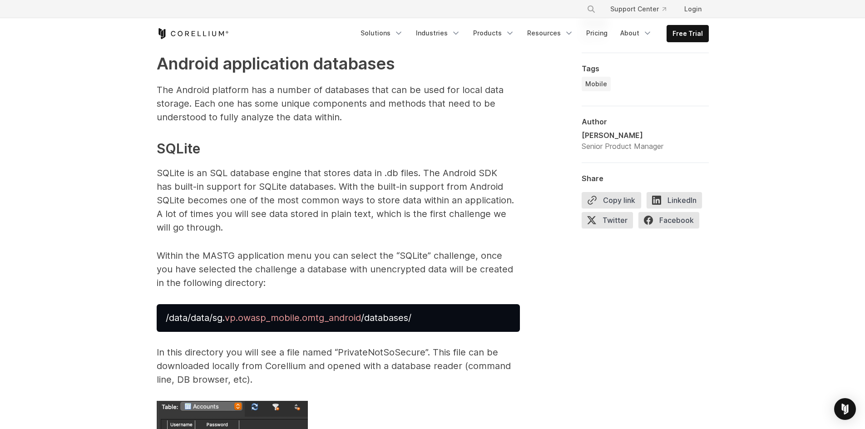  I want to click on a: Corellium Home, so click(193, 34).